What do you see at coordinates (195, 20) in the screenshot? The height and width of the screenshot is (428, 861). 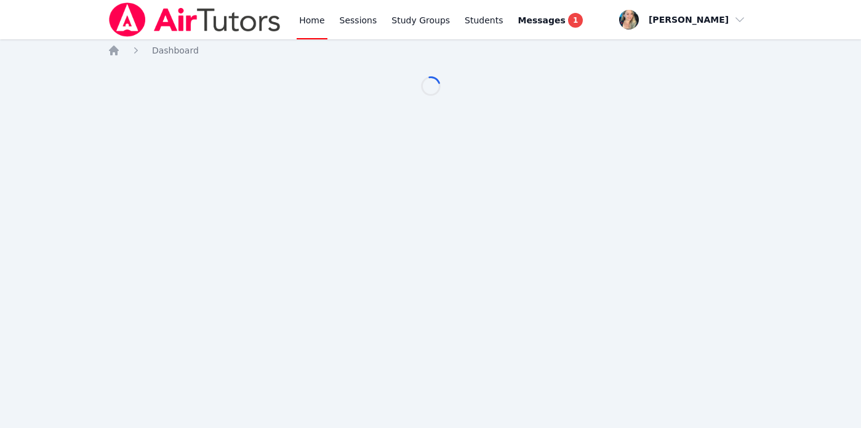 I see `img: Air Tutors` at bounding box center [195, 20].